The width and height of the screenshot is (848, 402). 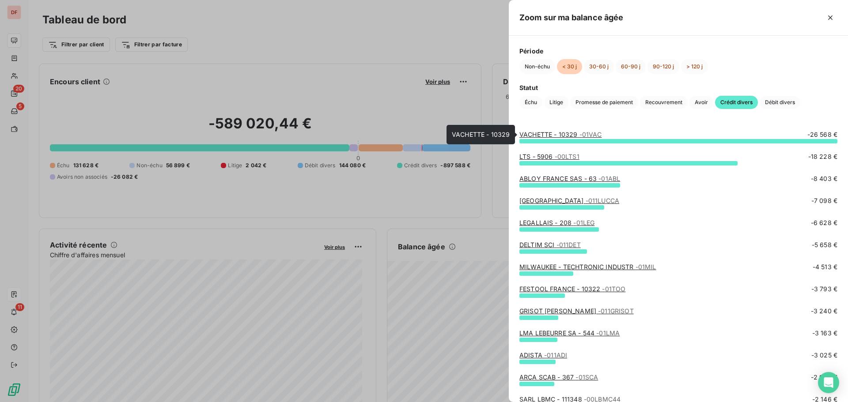 I want to click on button: Non-échu, so click(x=537, y=67).